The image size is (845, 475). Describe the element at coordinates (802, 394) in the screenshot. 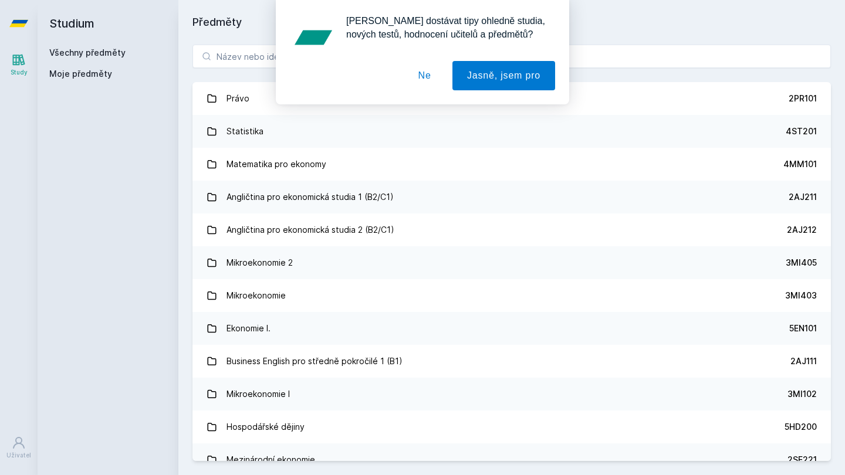

I see `div: 3MI102` at that location.